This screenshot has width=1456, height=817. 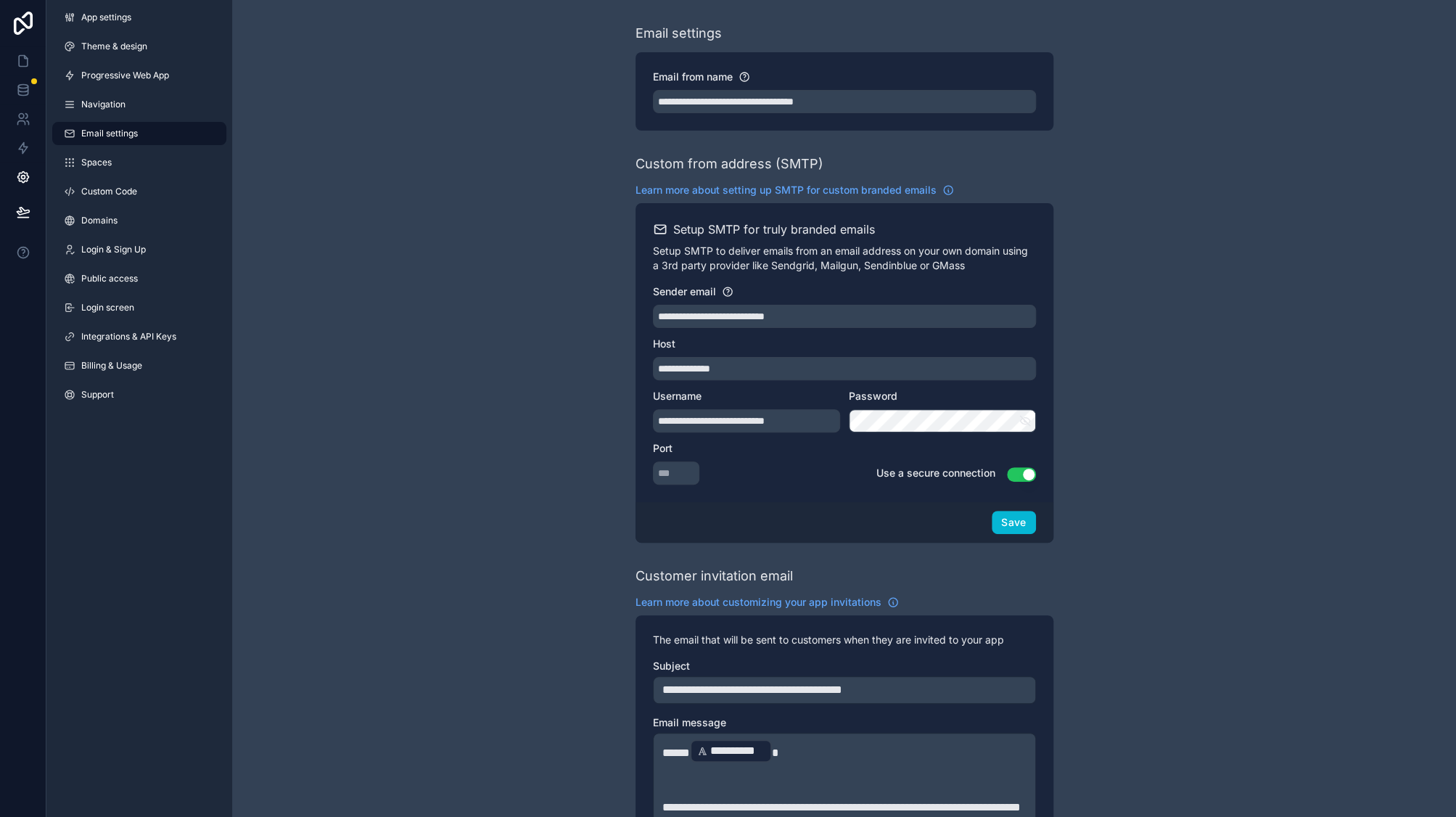 I want to click on span: Billing & Usage, so click(x=112, y=366).